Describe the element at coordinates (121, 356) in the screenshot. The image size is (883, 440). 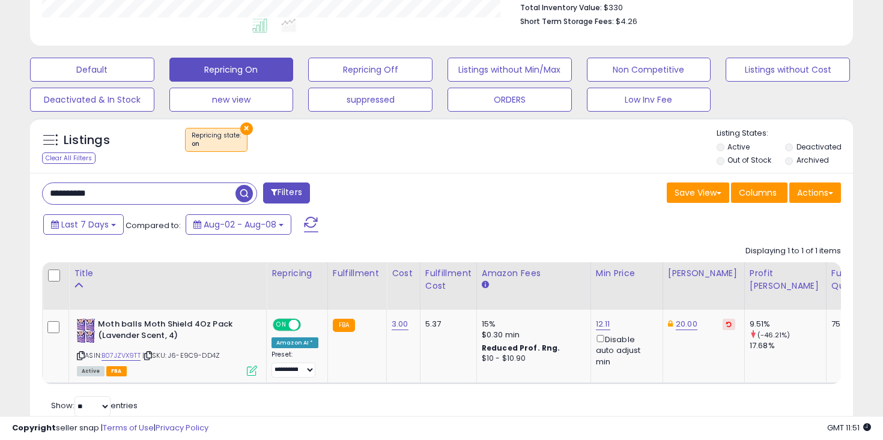
I see `a: B07JZVX9TT` at that location.